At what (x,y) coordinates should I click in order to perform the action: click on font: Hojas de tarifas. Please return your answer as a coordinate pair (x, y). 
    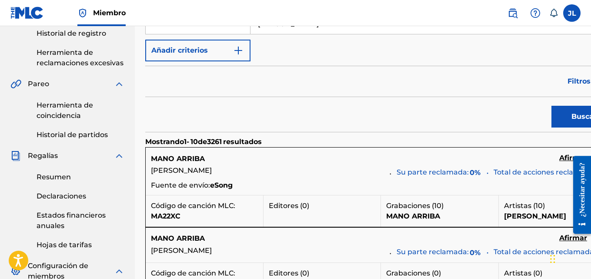
    Looking at the image, I should click on (64, 244).